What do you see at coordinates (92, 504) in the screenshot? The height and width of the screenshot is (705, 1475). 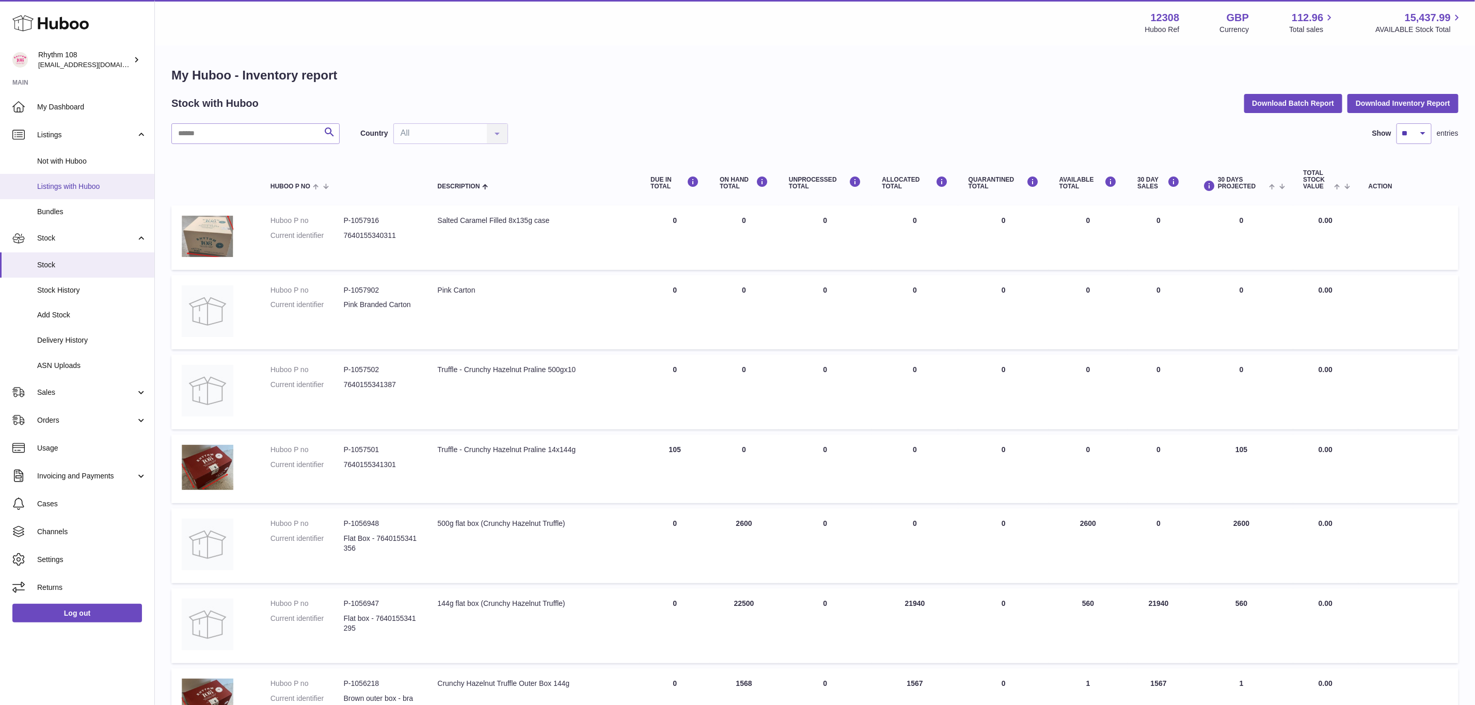 I see `span: Cases` at bounding box center [92, 504].